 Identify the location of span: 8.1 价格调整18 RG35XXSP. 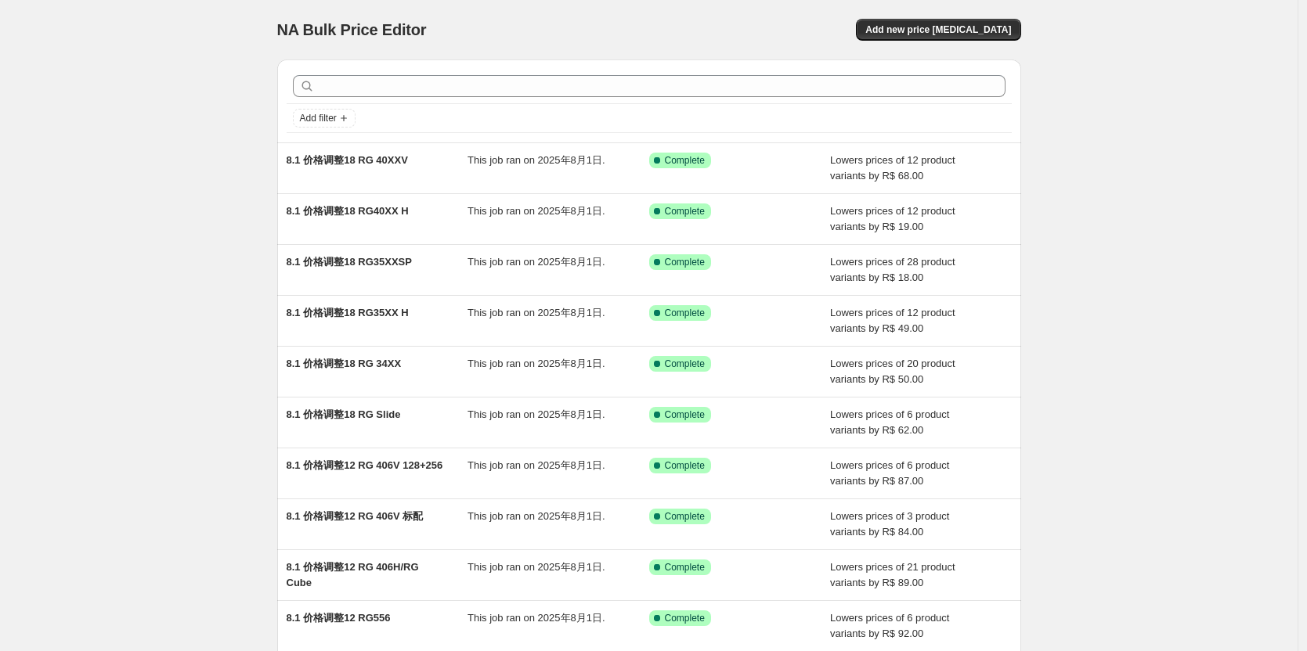
(349, 262).